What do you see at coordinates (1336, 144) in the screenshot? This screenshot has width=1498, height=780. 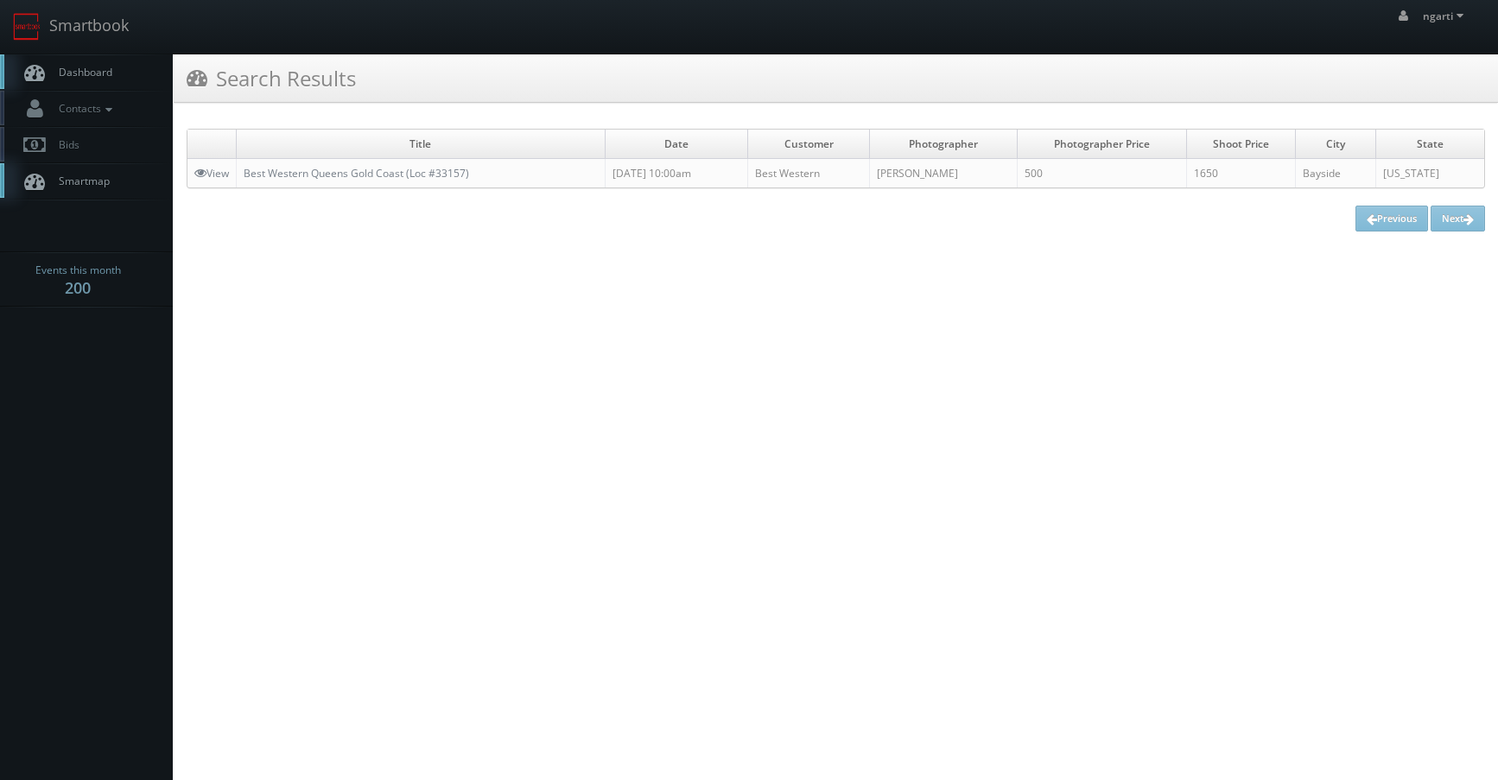 I see `td: City` at bounding box center [1336, 144].